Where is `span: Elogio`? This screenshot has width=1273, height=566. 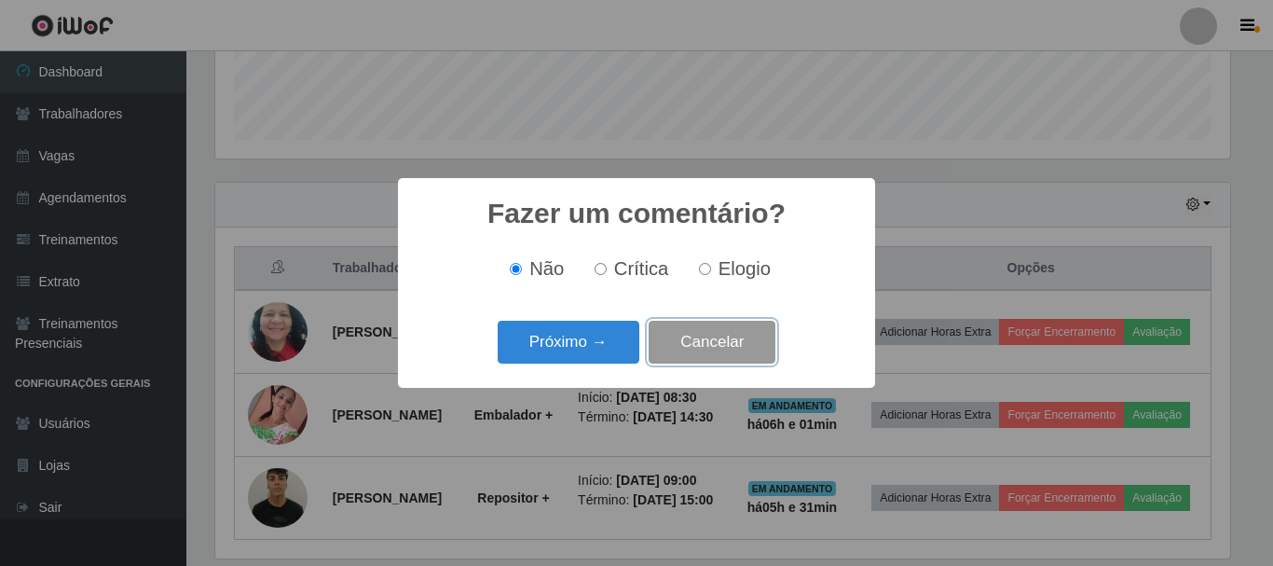 span: Elogio is located at coordinates (745, 268).